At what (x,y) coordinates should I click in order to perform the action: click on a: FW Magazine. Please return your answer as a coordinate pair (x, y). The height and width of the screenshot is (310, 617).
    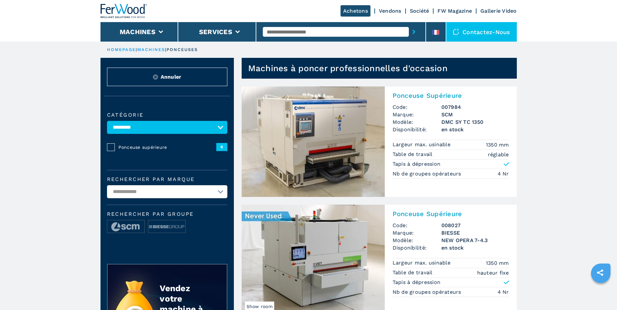
    Looking at the image, I should click on (455, 11).